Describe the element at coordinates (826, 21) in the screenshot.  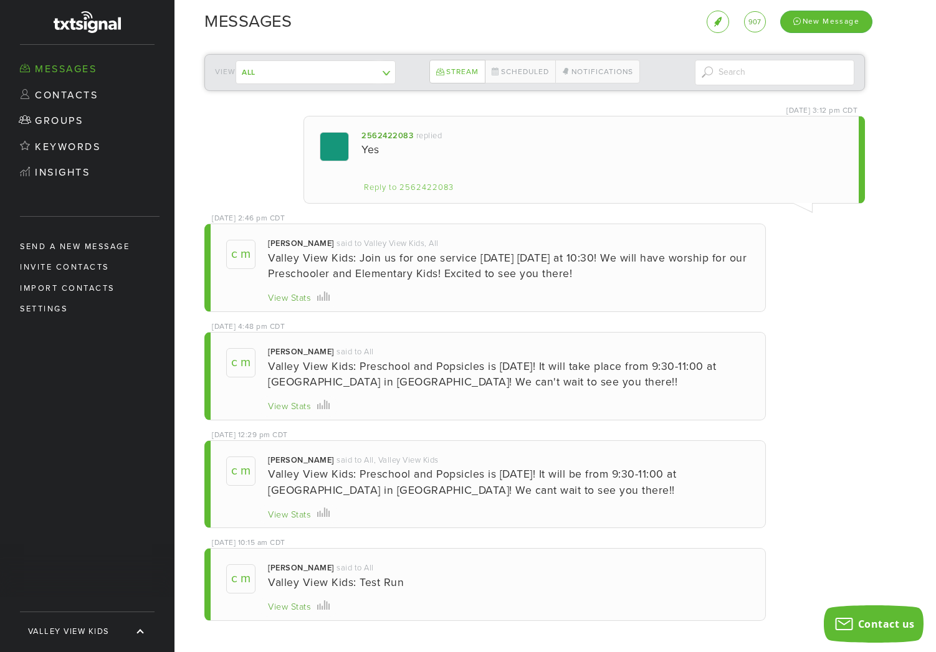
I see `div: New Message` at that location.